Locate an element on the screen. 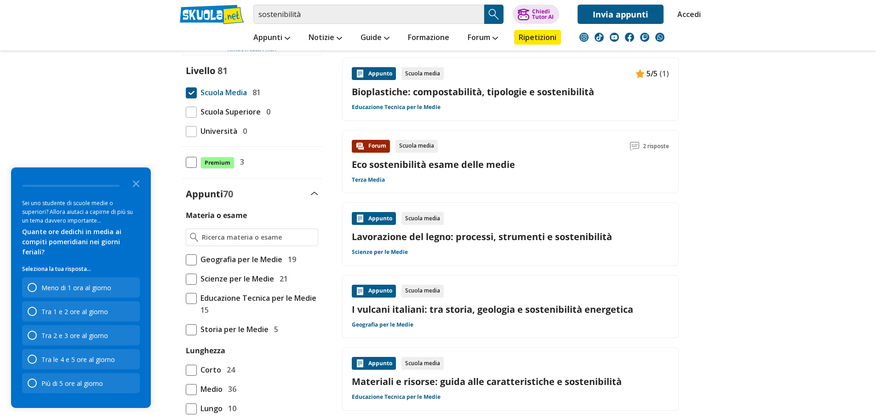  span: Geografia per le Medie is located at coordinates (240, 259).